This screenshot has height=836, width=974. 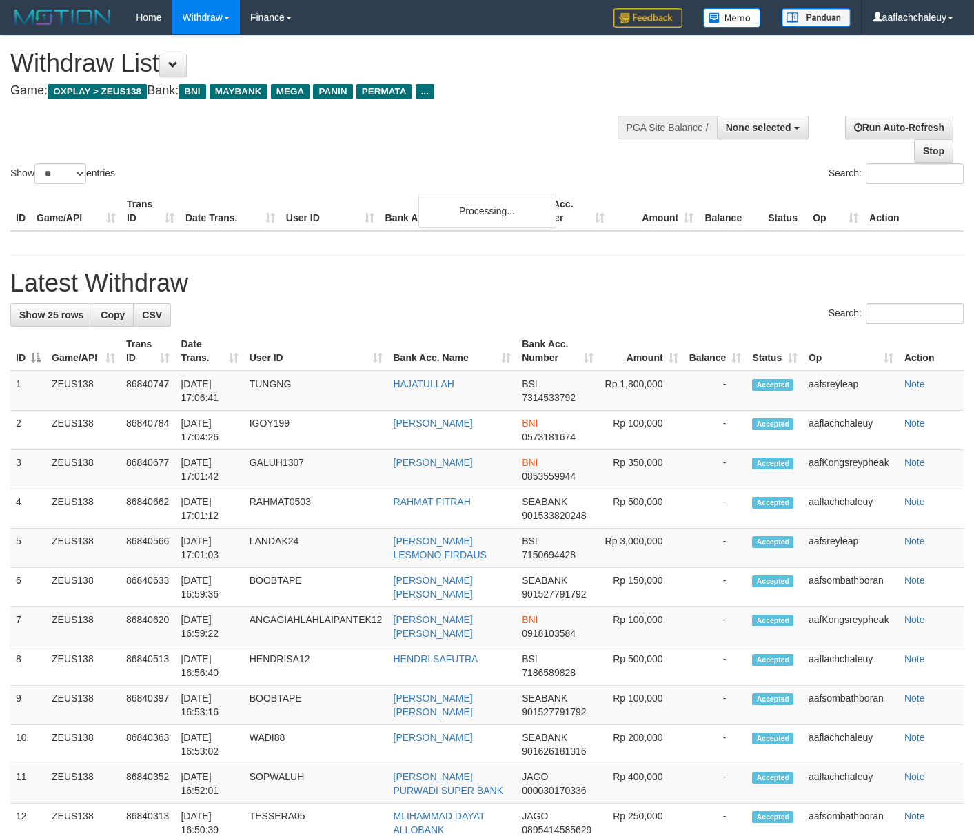 I want to click on th: Action, so click(x=913, y=211).